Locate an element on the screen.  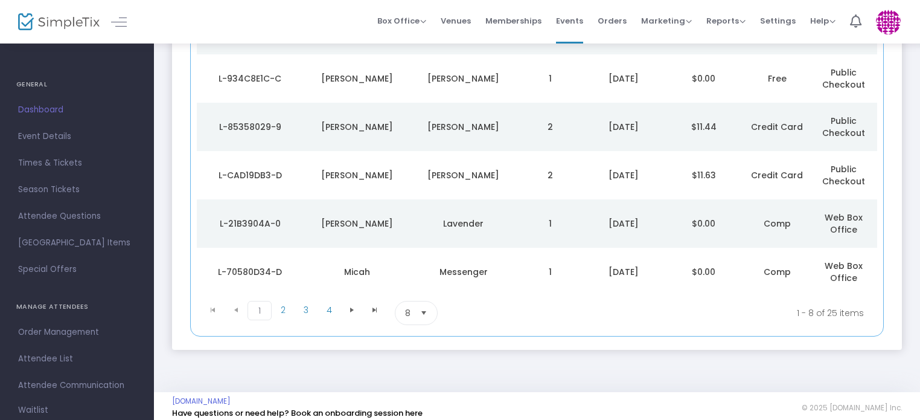
span: Box Office is located at coordinates (402, 21).